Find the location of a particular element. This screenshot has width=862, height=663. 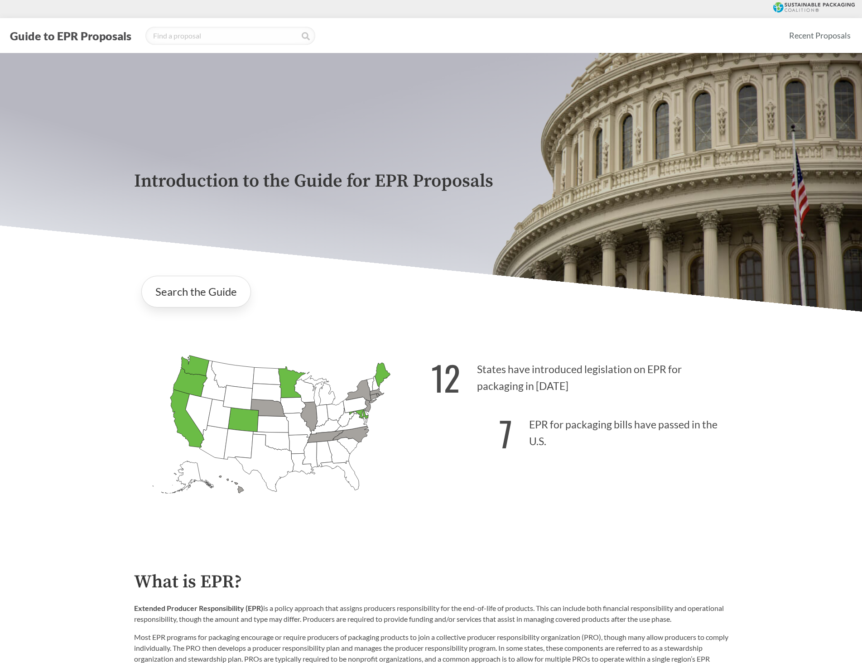

strong: Extended Producer Responsibility (EPR) is located at coordinates (199, 608).